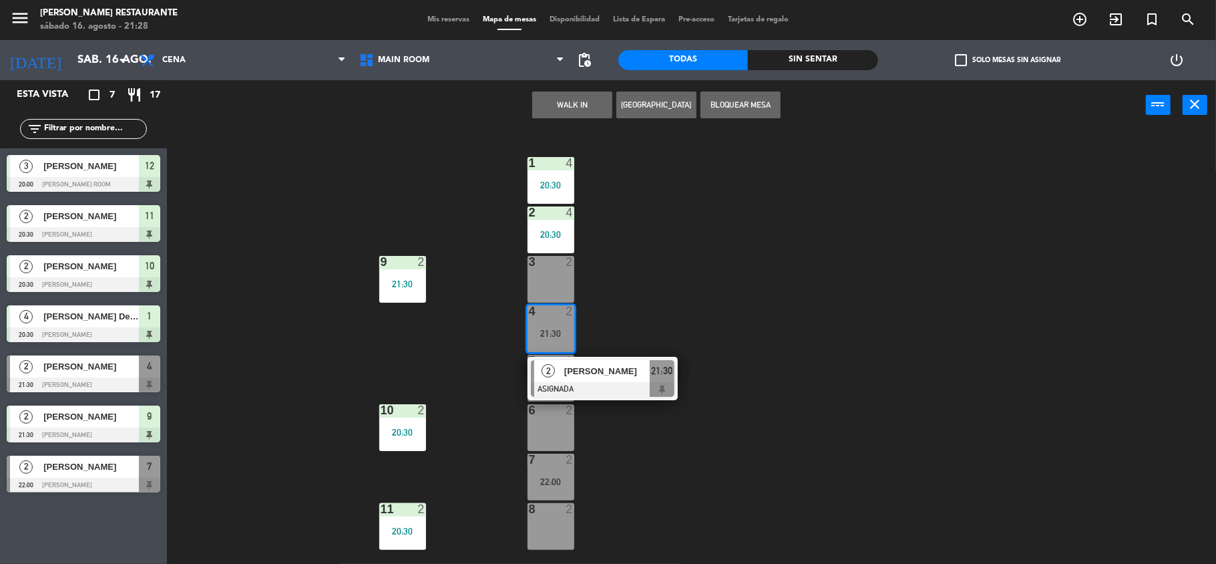 This screenshot has width=1216, height=564. I want to click on button: power_input, so click(1158, 105).